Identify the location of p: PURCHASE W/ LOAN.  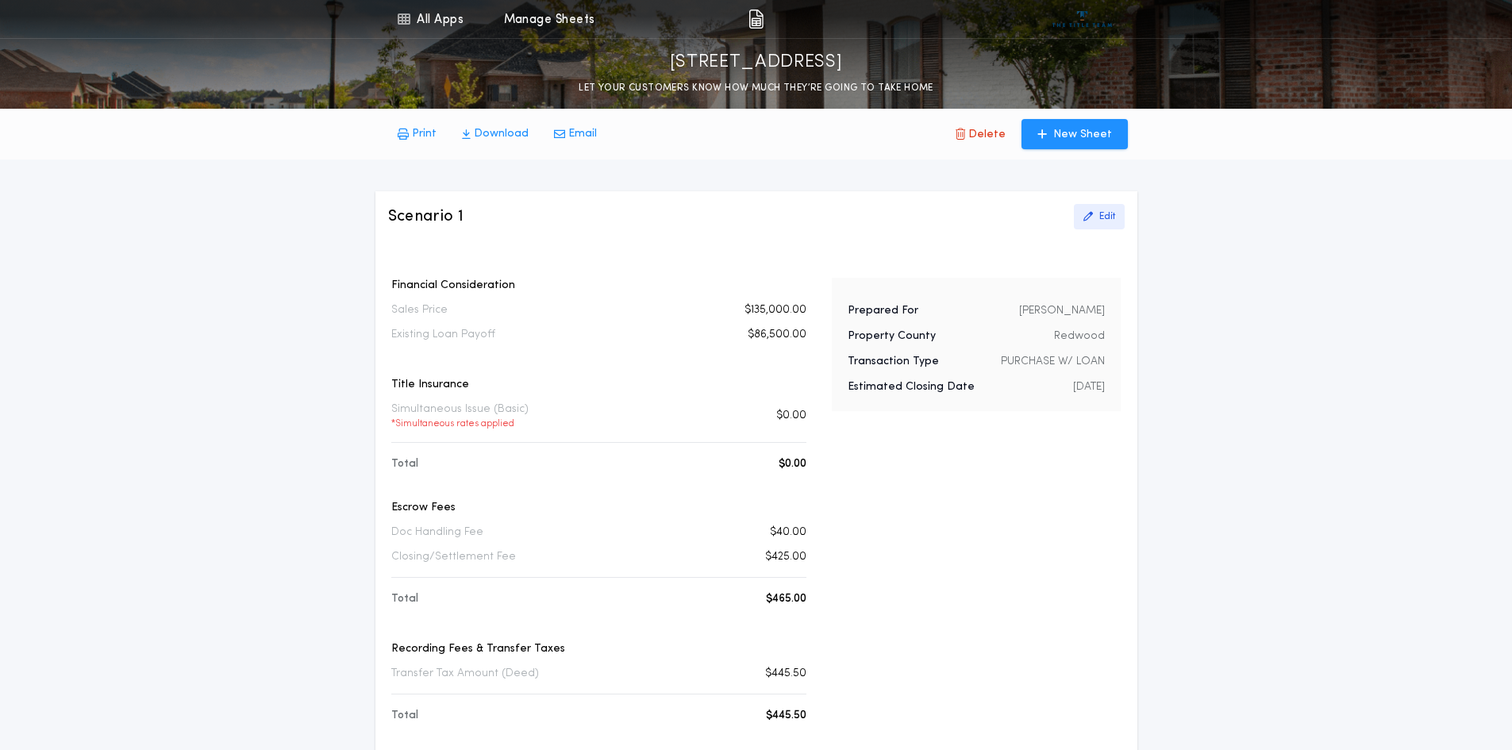
(1053, 362).